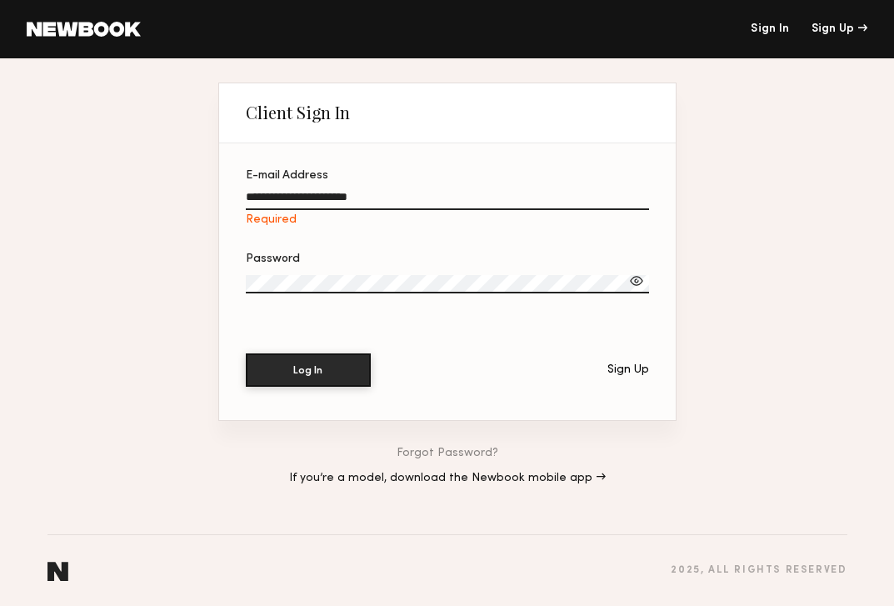 This screenshot has height=606, width=894. What do you see at coordinates (770, 29) in the screenshot?
I see `a: Sign In` at bounding box center [770, 29].